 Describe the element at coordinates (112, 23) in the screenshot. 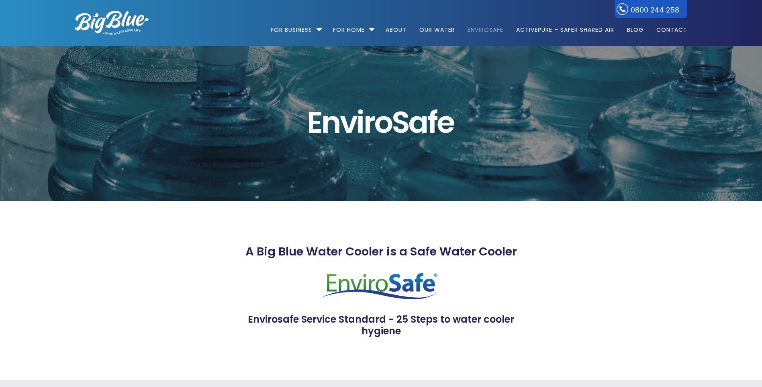

I see `a: logo` at that location.